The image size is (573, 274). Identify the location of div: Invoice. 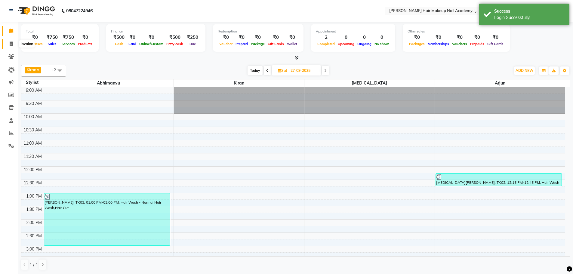
(26, 44).